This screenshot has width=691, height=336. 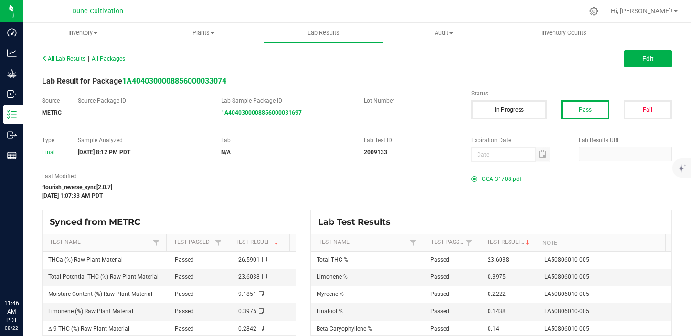 I want to click on span: COA 31708.pdf, so click(x=501, y=179).